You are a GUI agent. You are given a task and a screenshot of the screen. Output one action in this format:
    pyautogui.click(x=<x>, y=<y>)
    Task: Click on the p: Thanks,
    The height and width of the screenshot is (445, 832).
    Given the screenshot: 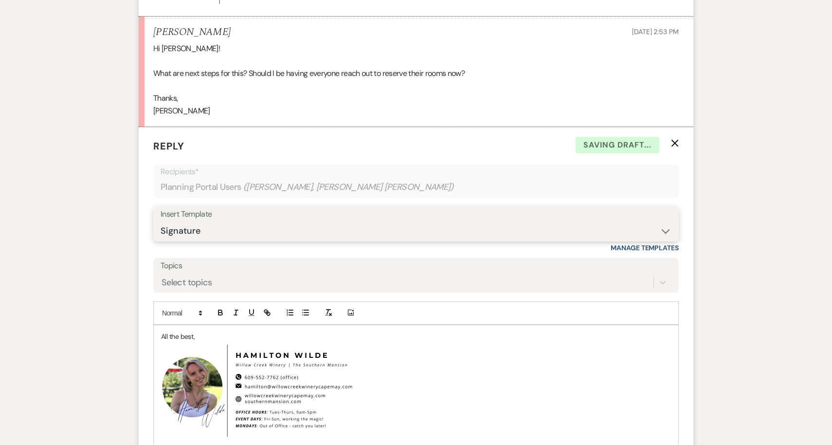 What is the action you would take?
    pyautogui.click(x=416, y=98)
    